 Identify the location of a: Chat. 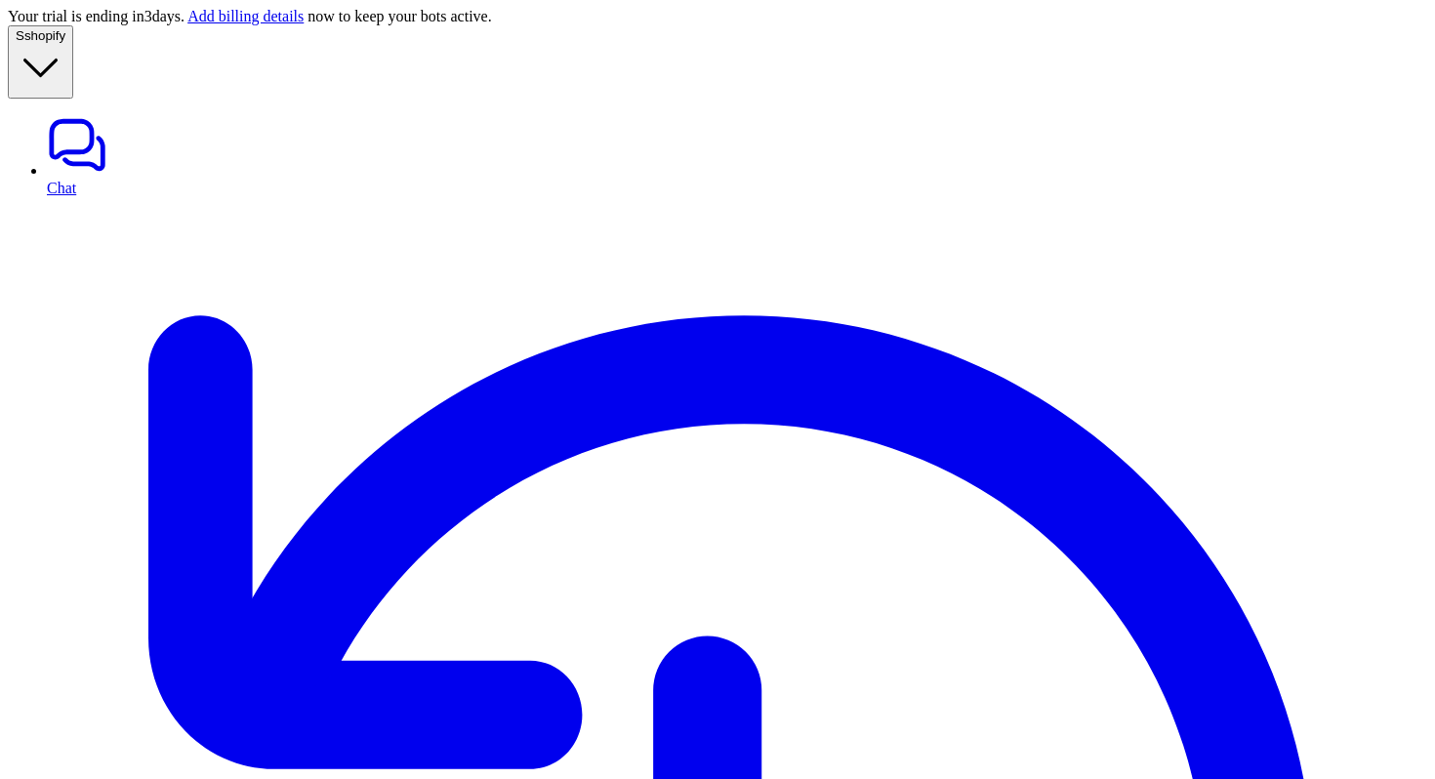
(737, 155).